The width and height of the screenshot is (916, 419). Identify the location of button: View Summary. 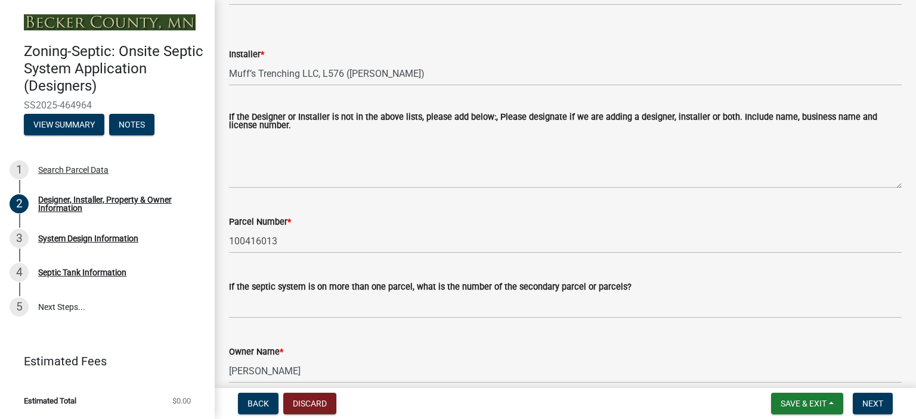
(64, 125).